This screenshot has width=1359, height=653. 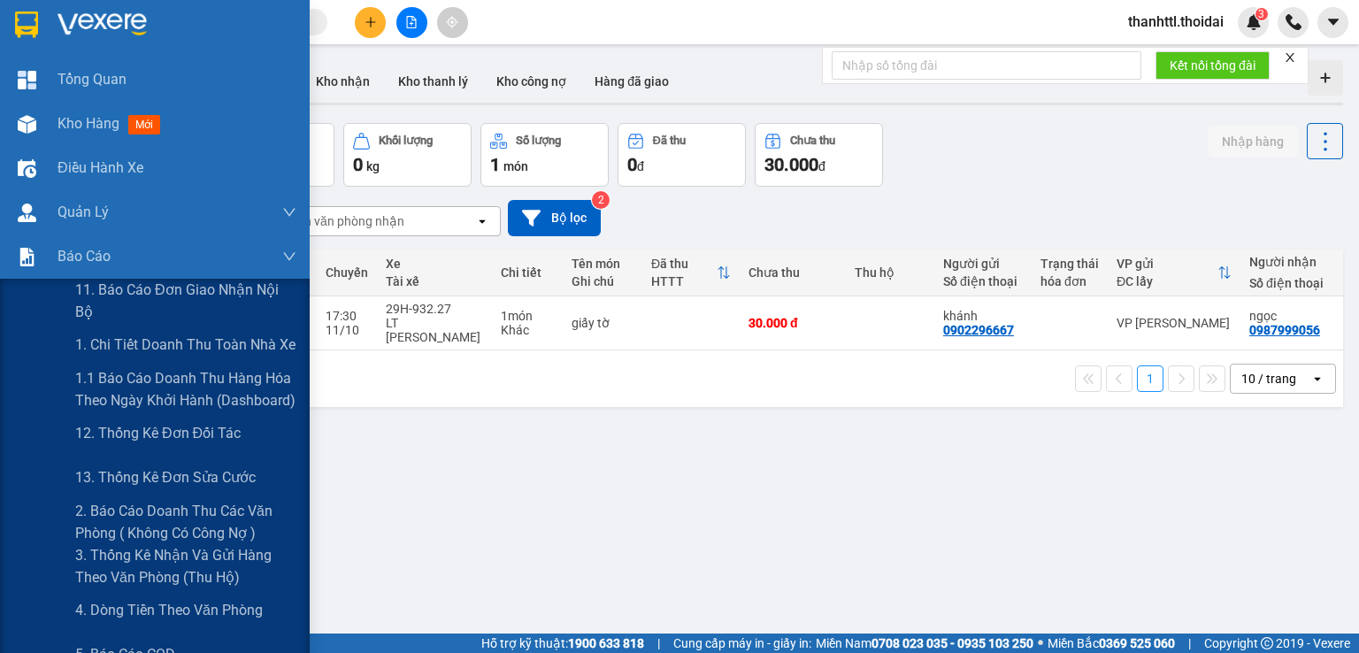 I want to click on sup: 2, so click(x=601, y=200).